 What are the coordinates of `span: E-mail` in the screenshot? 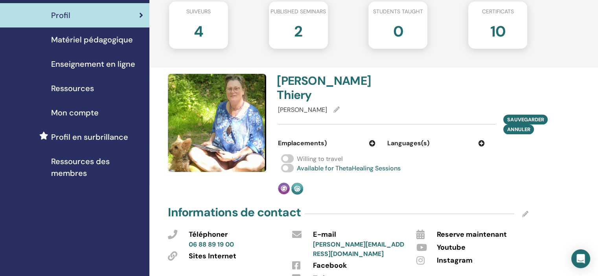 It's located at (324, 235).